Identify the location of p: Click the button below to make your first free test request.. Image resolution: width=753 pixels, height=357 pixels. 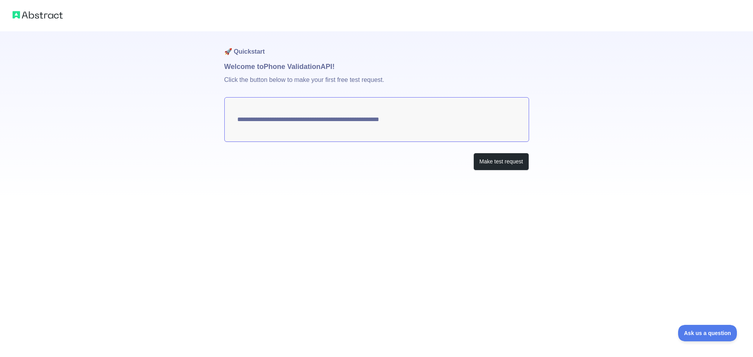
(376, 85).